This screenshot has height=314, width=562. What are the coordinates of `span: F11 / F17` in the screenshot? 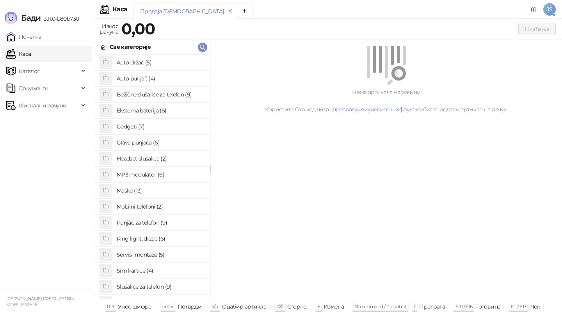 It's located at (518, 306).